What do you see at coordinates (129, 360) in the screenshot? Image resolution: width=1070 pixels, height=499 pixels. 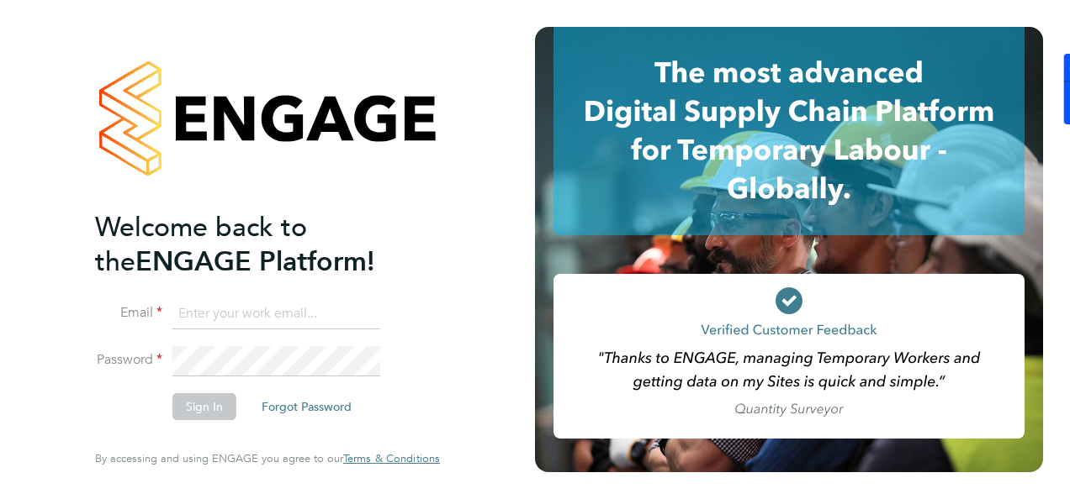 I see `label: Password` at bounding box center [129, 360].